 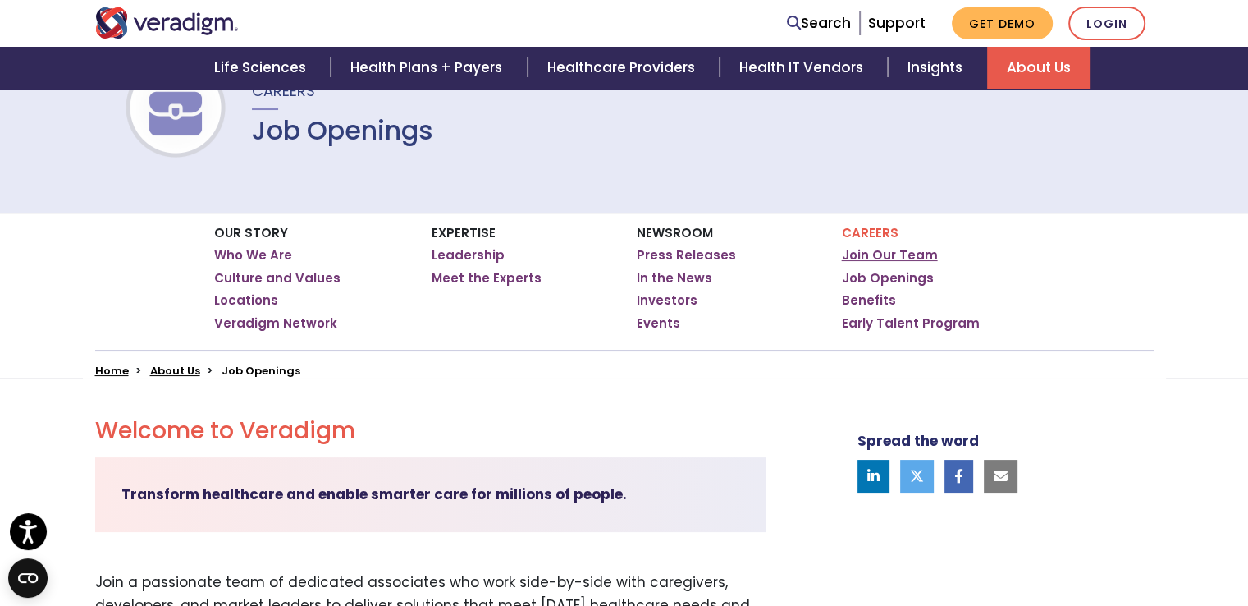 What do you see at coordinates (937, 67) in the screenshot?
I see `a: Insights` at bounding box center [937, 67].